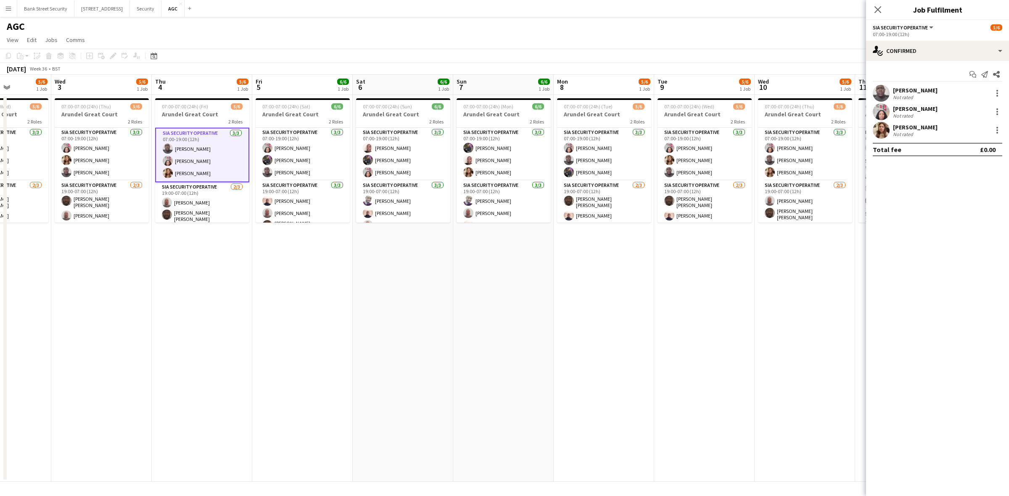 The height and width of the screenshot is (496, 1009). I want to click on span: Thu, so click(863, 82).